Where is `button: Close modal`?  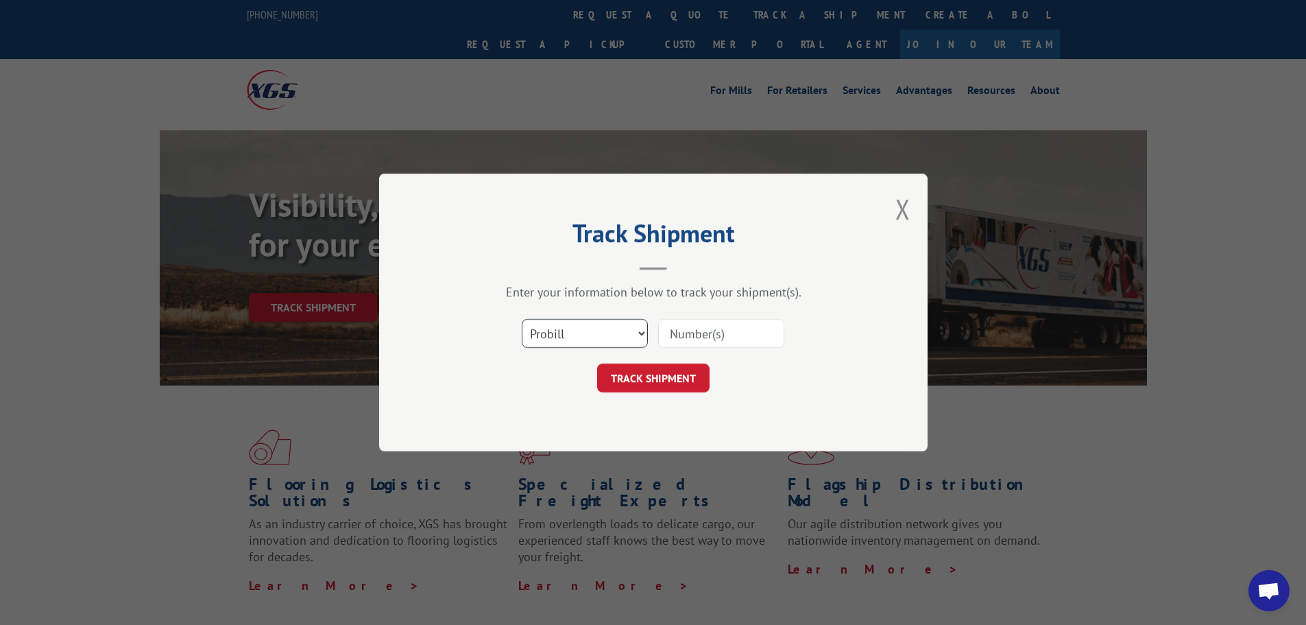
button: Close modal is located at coordinates (903, 208).